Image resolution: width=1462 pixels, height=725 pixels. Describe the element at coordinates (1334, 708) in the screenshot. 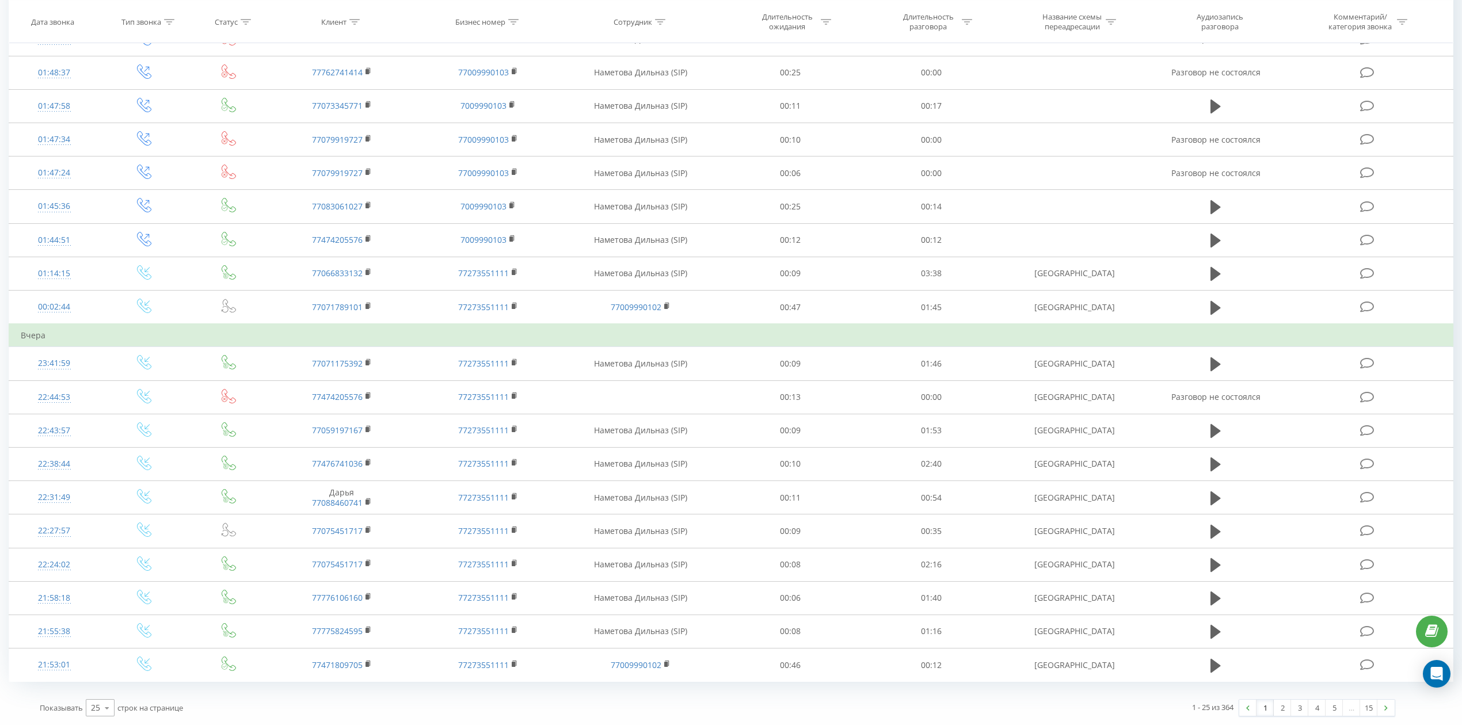

I see `a: 5` at that location.